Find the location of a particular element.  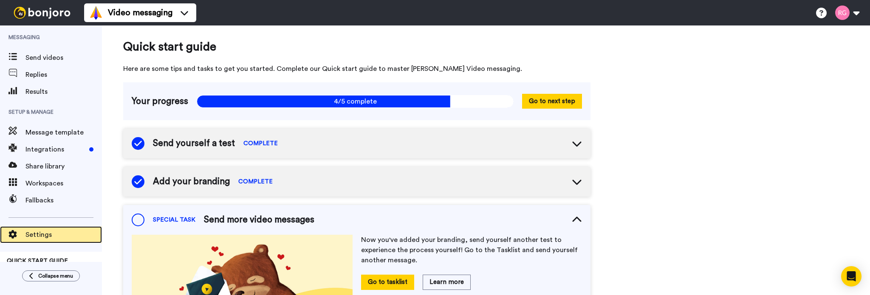

span: Add your branding is located at coordinates (191, 182).